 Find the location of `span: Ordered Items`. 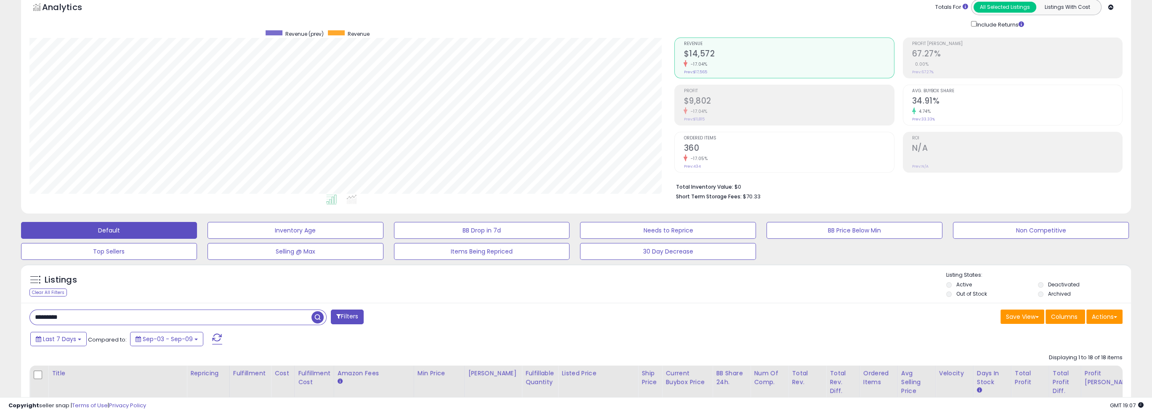

span: Ordered Items is located at coordinates (788, 138).